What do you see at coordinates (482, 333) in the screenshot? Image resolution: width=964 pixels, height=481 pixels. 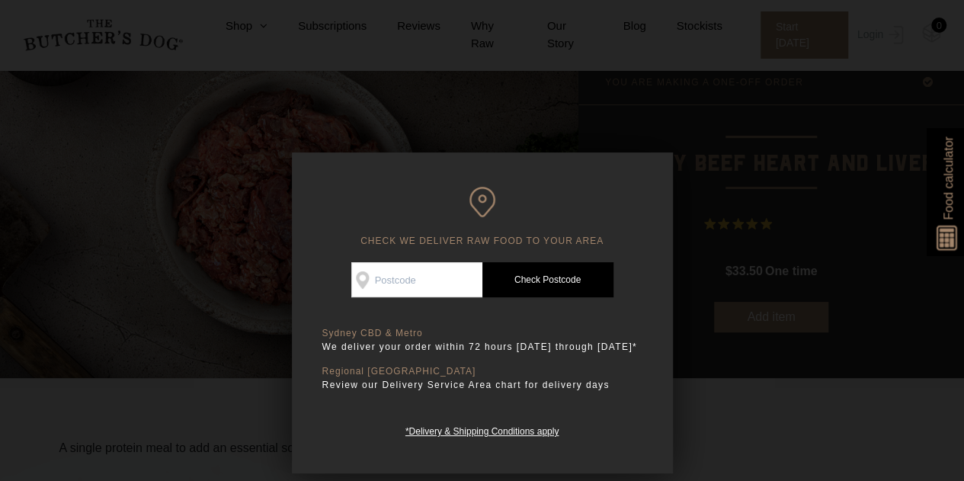 I see `p: Sydney CBD & Metro` at bounding box center [482, 333].